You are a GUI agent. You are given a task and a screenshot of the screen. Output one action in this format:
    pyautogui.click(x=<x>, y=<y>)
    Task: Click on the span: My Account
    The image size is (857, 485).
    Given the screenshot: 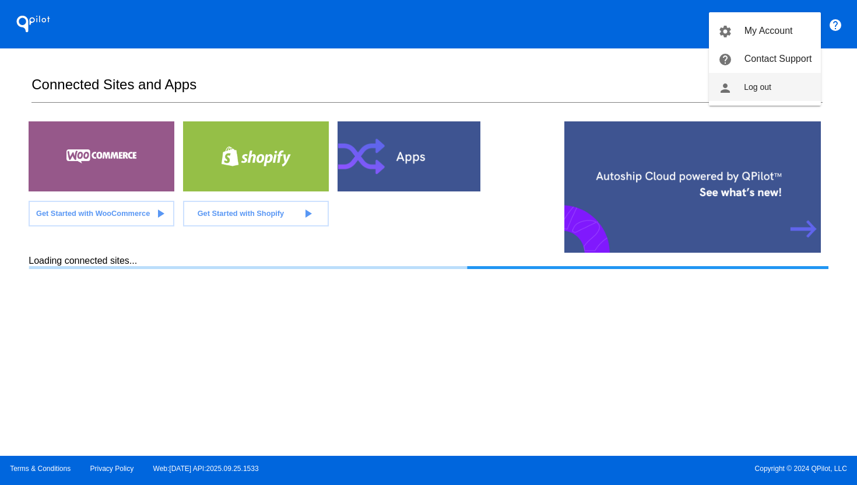 What is the action you would take?
    pyautogui.click(x=769, y=30)
    